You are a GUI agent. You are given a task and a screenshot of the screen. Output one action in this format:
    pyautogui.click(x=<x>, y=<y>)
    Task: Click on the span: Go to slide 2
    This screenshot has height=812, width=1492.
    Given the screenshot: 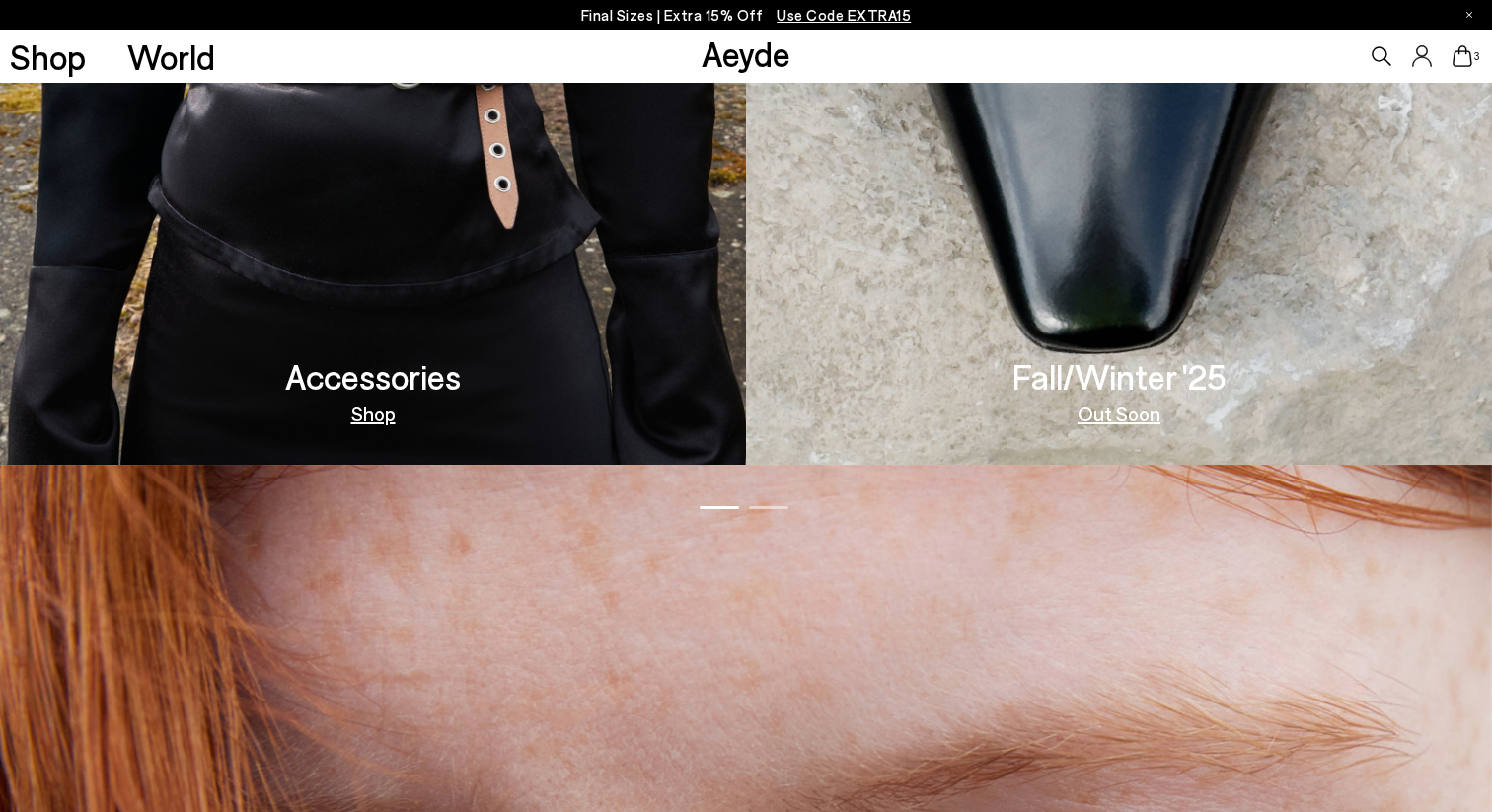 What is the action you would take?
    pyautogui.click(x=769, y=507)
    